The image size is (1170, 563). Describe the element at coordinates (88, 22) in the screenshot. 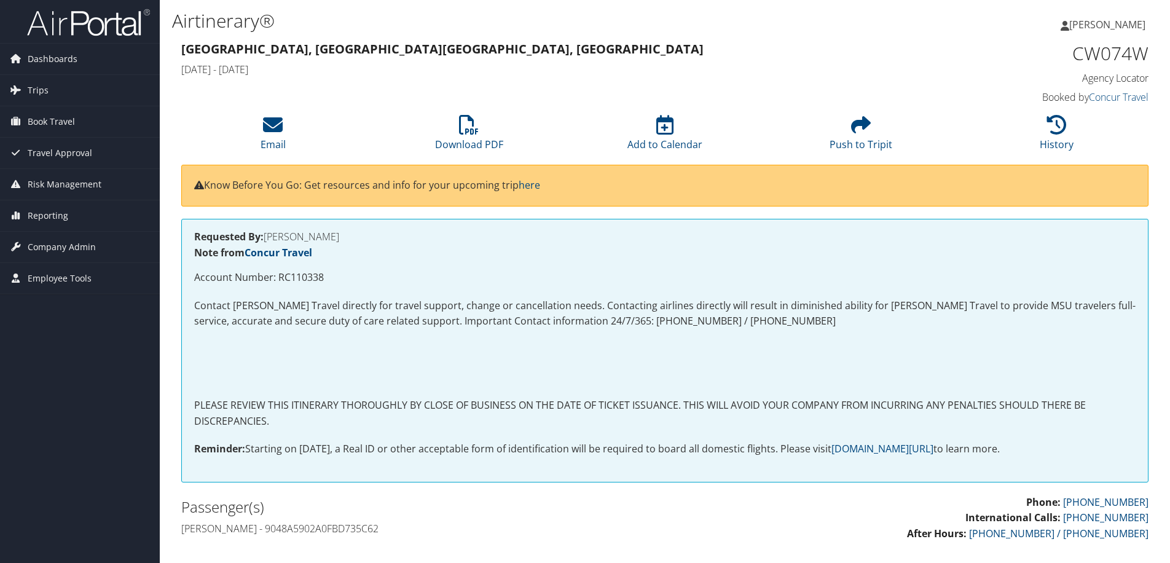

I see `img: airportal-logo.png` at that location.